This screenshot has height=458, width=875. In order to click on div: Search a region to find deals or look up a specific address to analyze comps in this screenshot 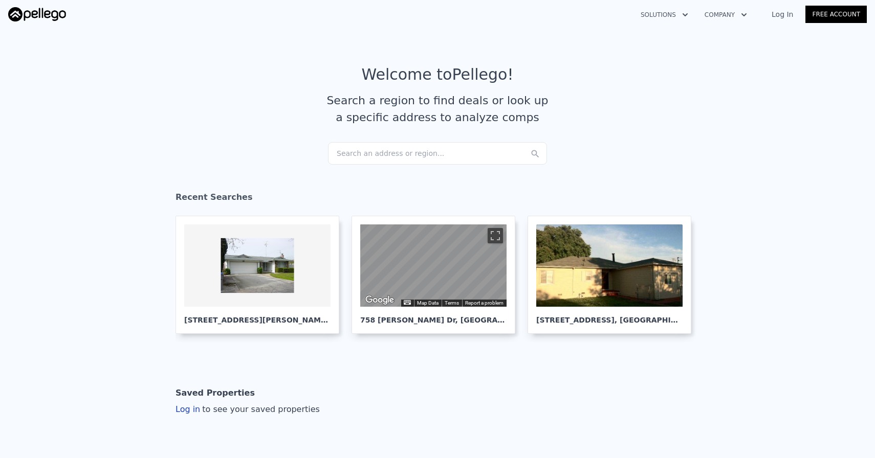, I will do `click(438, 109)`.